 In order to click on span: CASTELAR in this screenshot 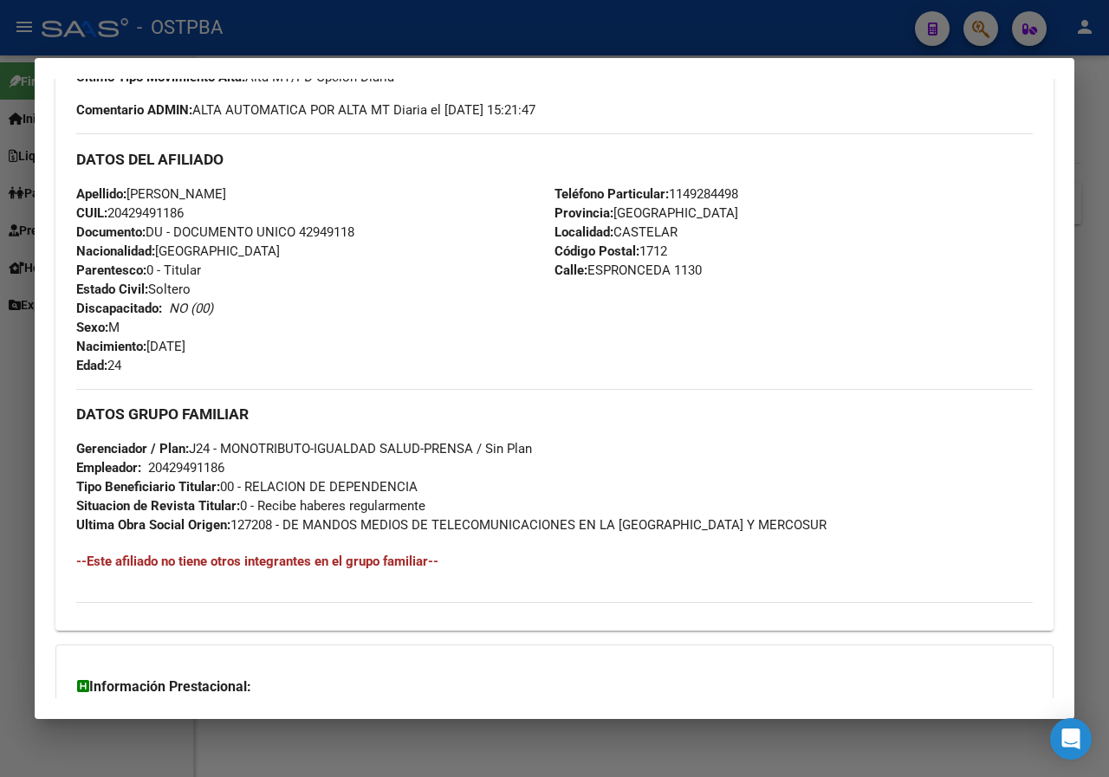, I will do `click(616, 232)`.